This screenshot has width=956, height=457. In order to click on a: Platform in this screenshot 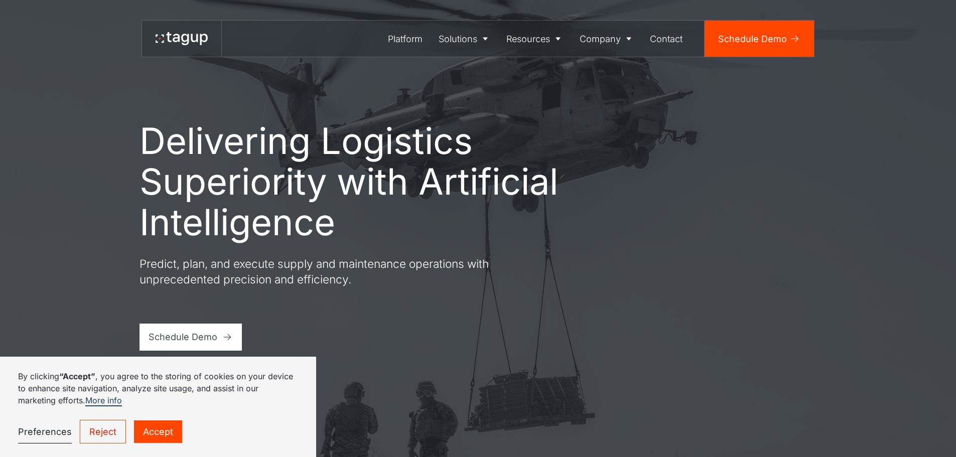, I will do `click(405, 39)`.